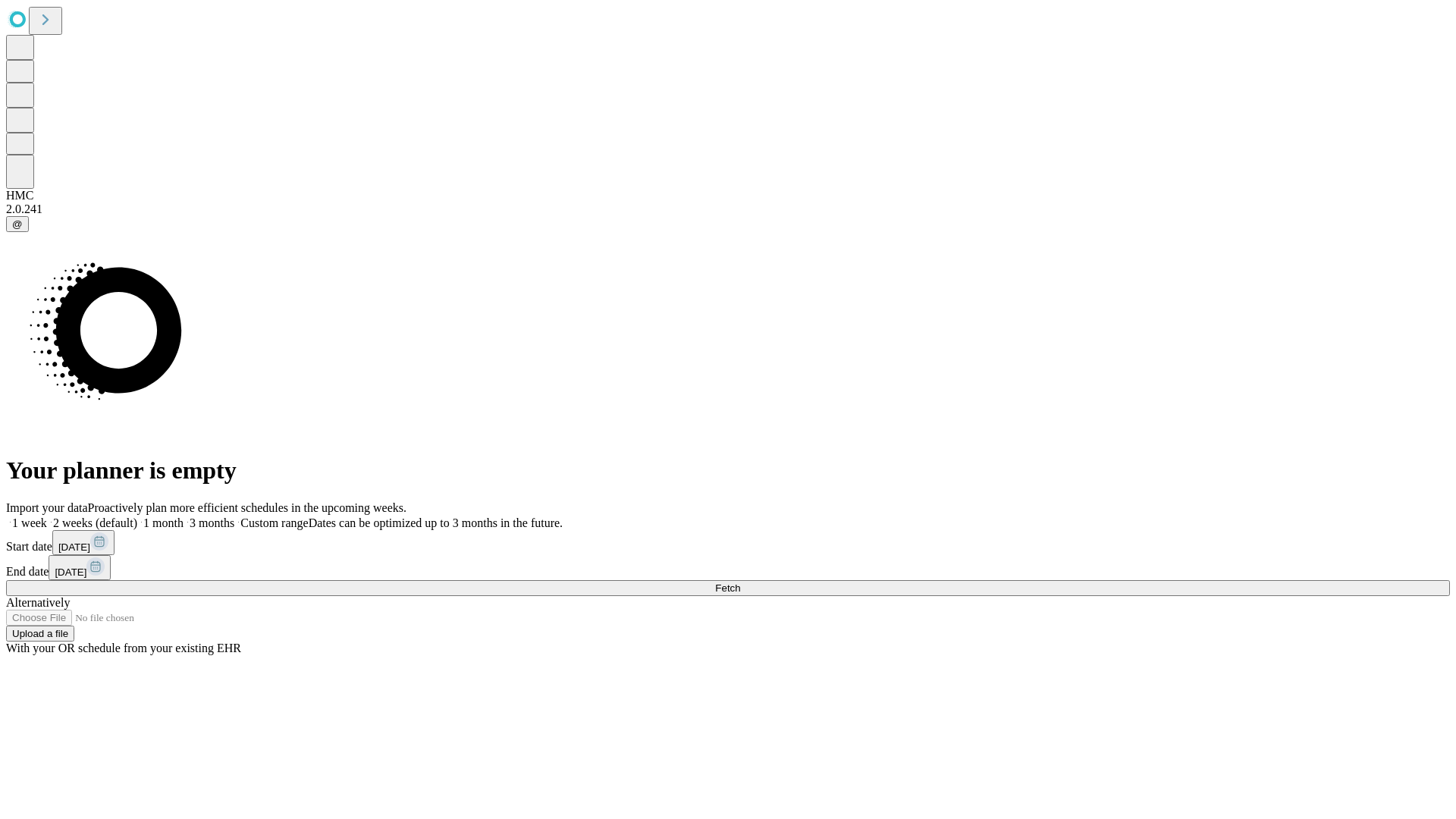 The image size is (1456, 819). What do you see at coordinates (247, 507) in the screenshot?
I see `span: Proactively plan more efficient schedules in the upcoming weeks.` at bounding box center [247, 507].